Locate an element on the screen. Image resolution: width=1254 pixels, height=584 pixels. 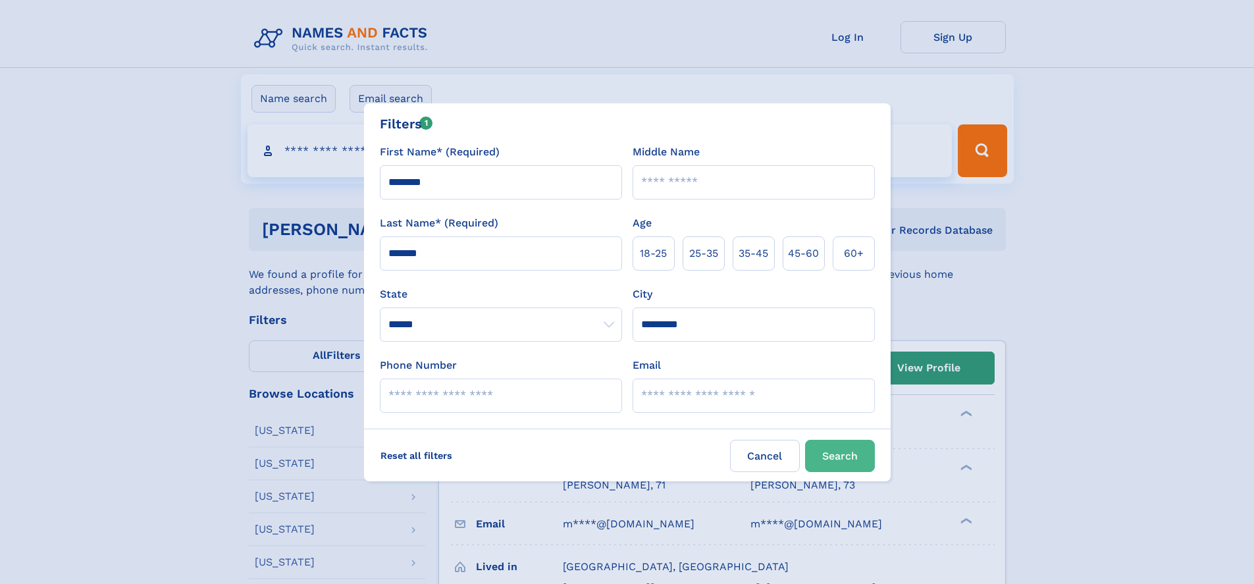
span: 60+ is located at coordinates (854, 253).